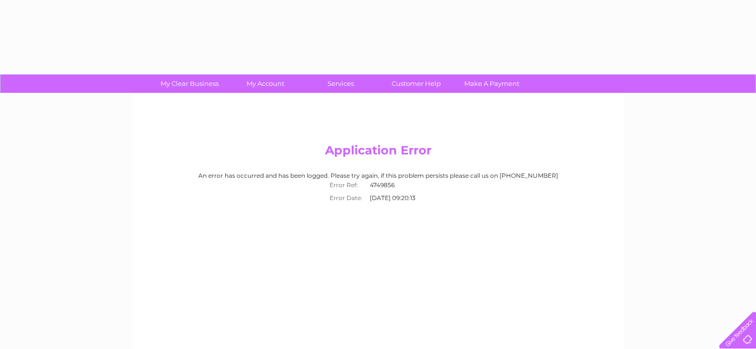 The width and height of the screenshot is (756, 349). What do you see at coordinates (265, 84) in the screenshot?
I see `a: My Account` at bounding box center [265, 84].